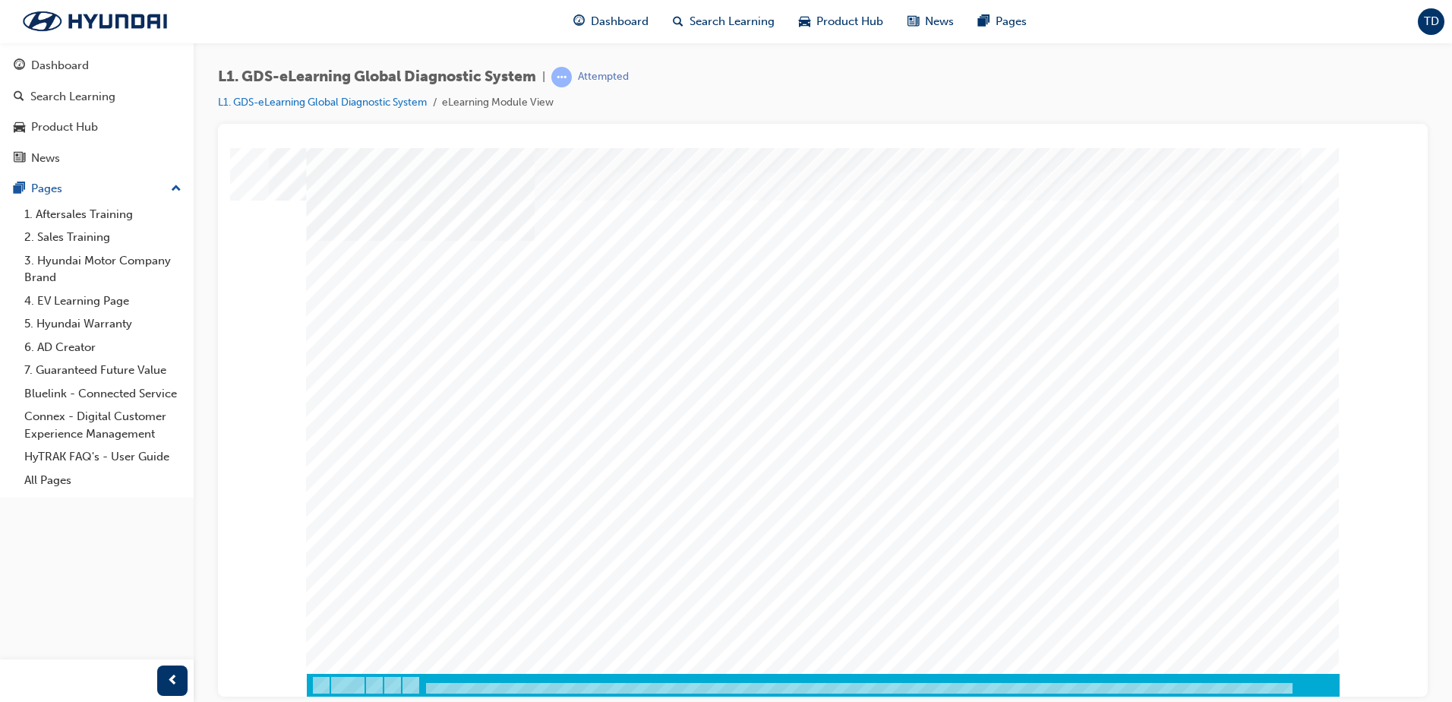 The height and width of the screenshot is (702, 1452). Describe the element at coordinates (103, 269) in the screenshot. I see `a: 3. Hyundai Motor Company Brand` at that location.